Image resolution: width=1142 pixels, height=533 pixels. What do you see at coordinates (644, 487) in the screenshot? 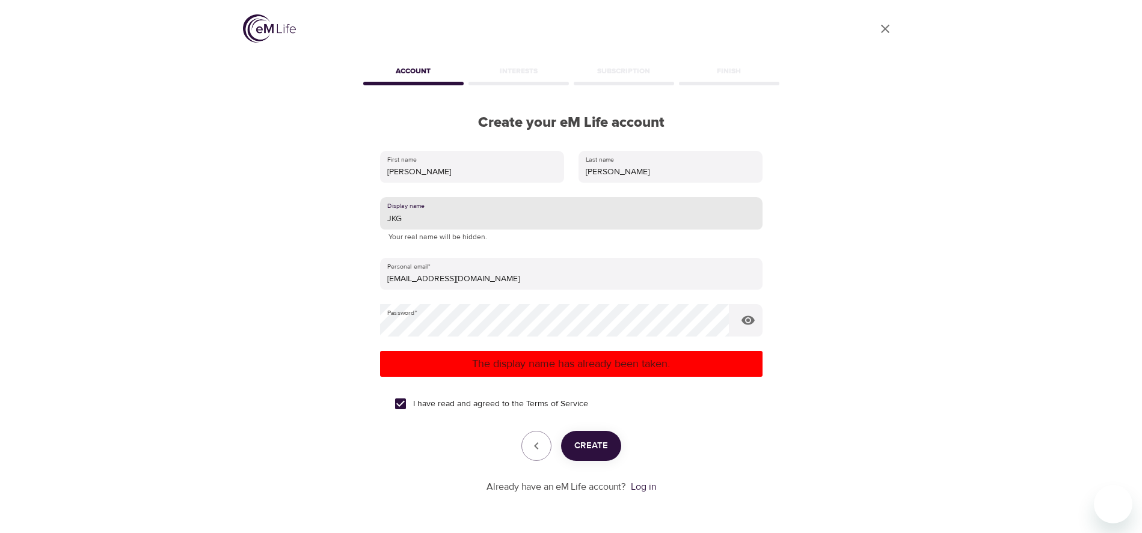
I see `a: Log in` at bounding box center [644, 487].